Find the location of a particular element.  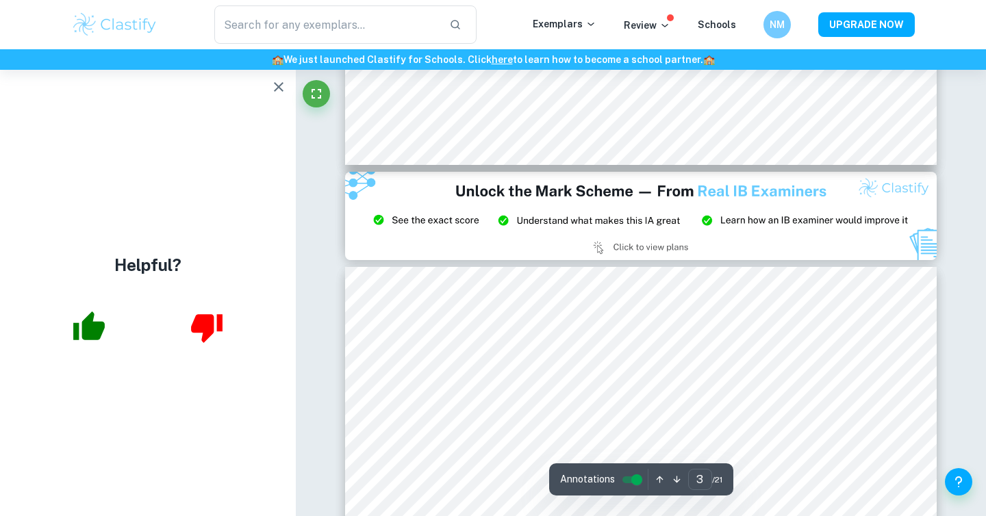

a: Clastify logo is located at coordinates (114, 25).